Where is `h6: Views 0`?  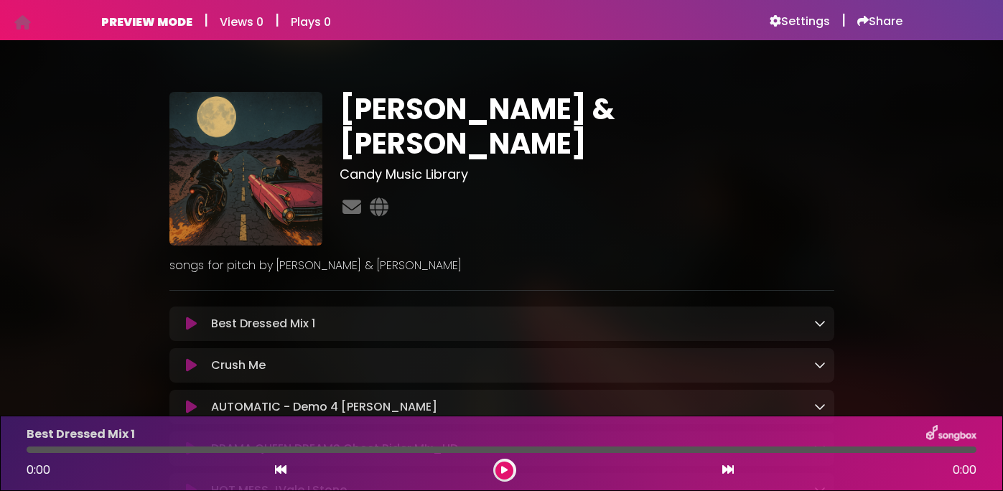 h6: Views 0 is located at coordinates (241, 22).